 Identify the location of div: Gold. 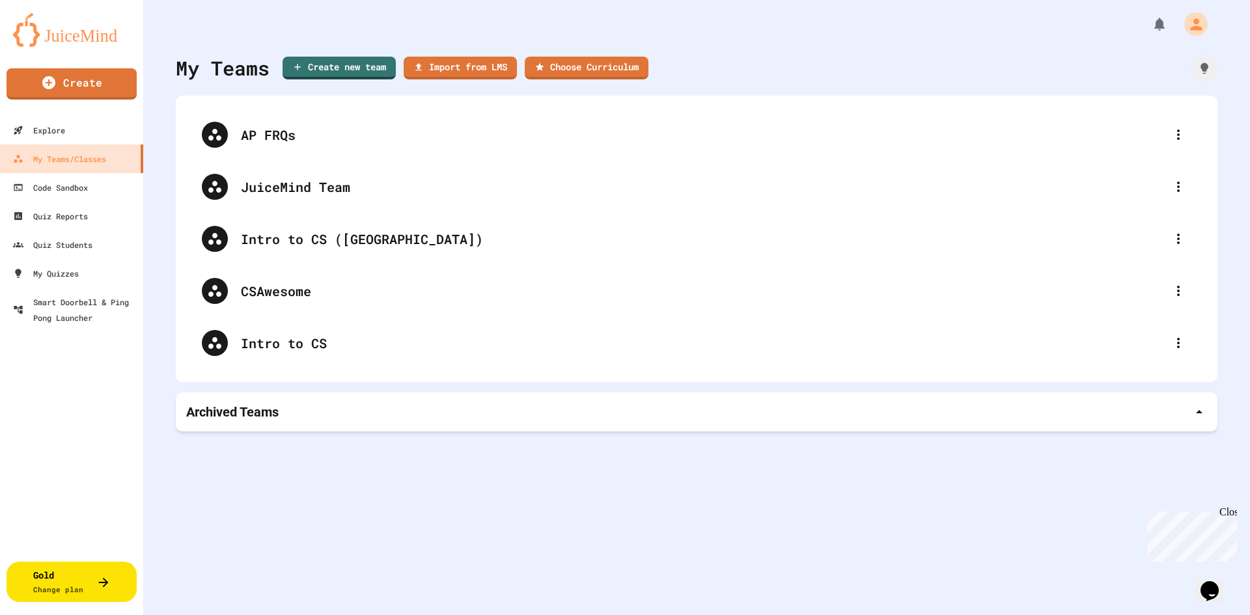
(58, 582).